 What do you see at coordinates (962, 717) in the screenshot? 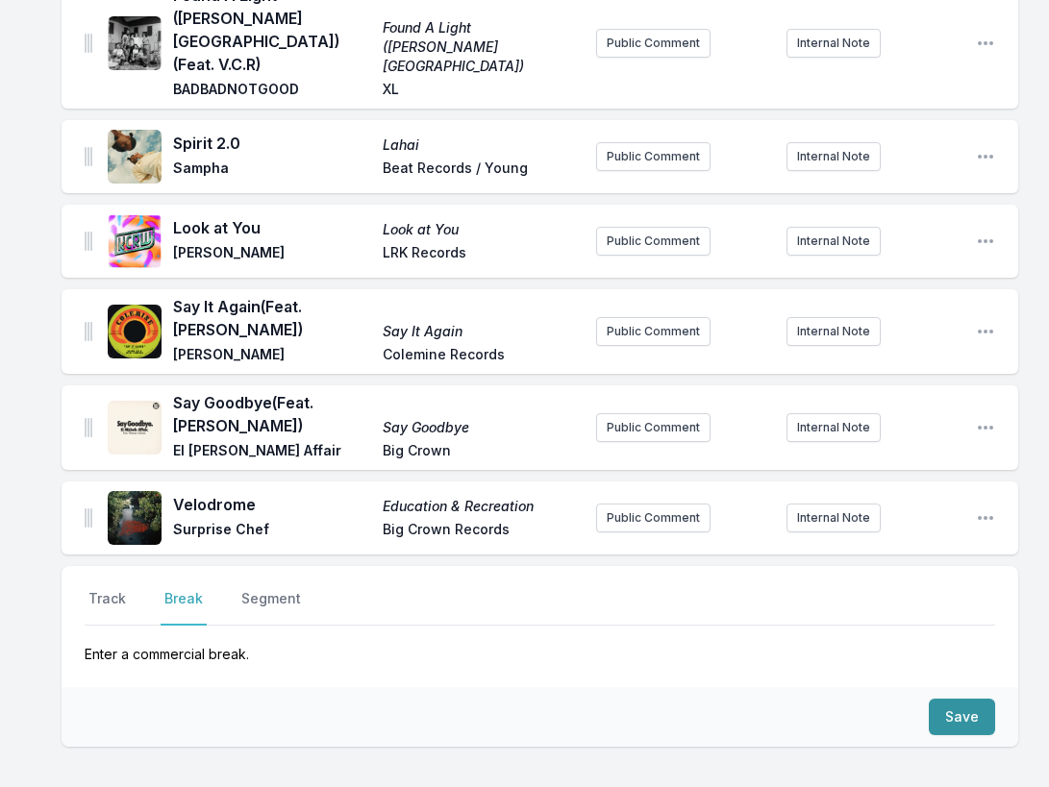
I see `button: Save` at bounding box center [962, 717].